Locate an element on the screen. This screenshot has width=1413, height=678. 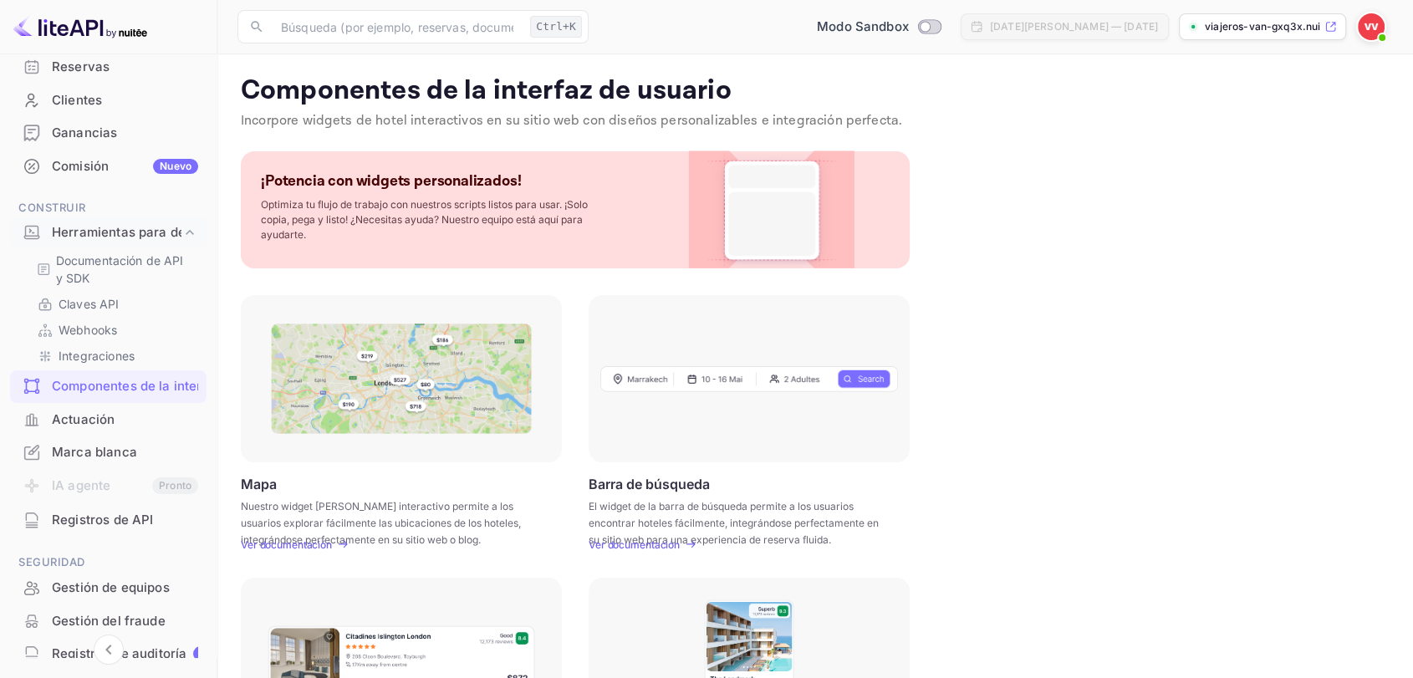
font: Barra de búsqueda is located at coordinates (649, 484).